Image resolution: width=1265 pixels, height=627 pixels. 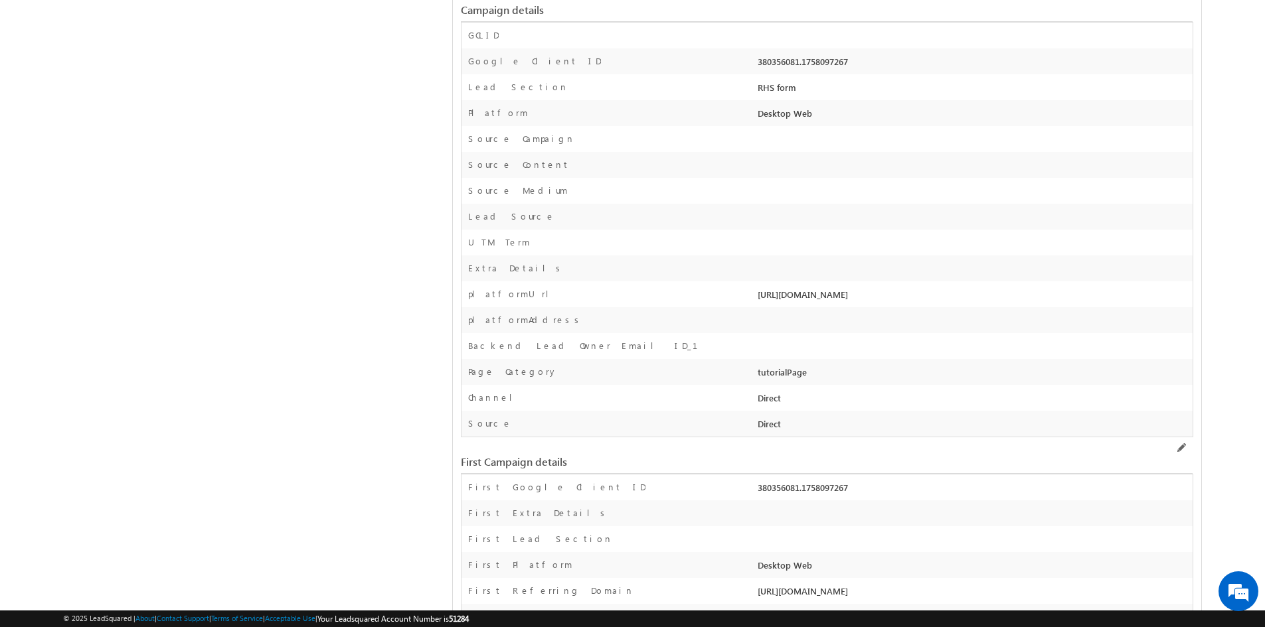 What do you see at coordinates (701, 462) in the screenshot?
I see `div: First Campaign details` at bounding box center [701, 462].